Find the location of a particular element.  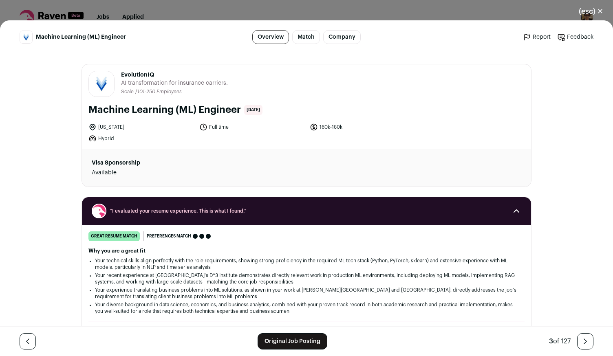

li: Your technical skills align perfectly with the role requirements, showing strong proficiency in t... is located at coordinates (306, 264).